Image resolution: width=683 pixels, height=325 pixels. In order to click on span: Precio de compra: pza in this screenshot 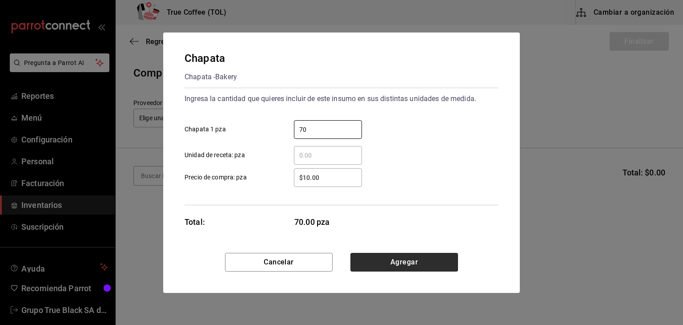, I will do `click(216, 177)`.